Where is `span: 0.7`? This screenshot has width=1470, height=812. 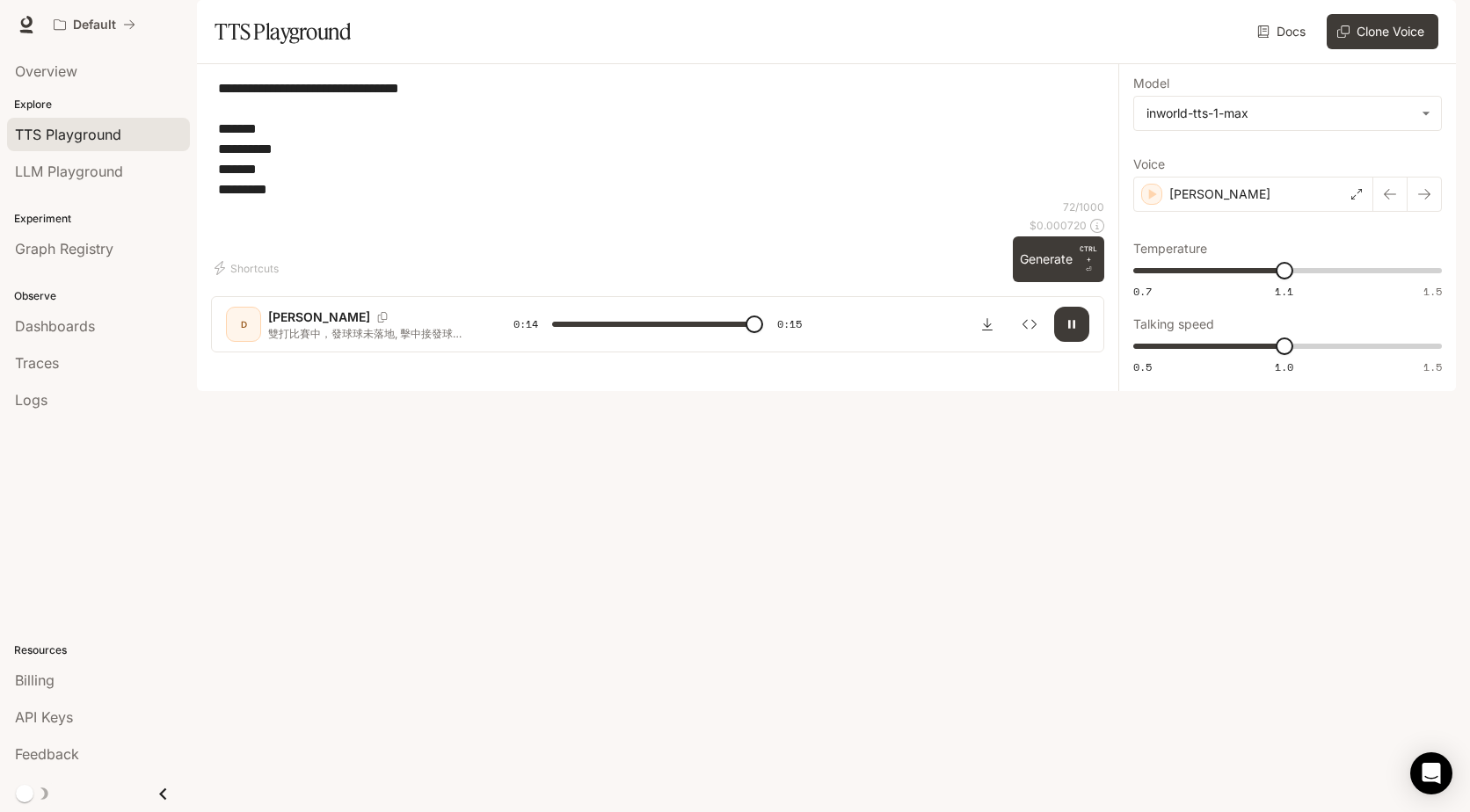 span: 0.7 is located at coordinates (1142, 291).